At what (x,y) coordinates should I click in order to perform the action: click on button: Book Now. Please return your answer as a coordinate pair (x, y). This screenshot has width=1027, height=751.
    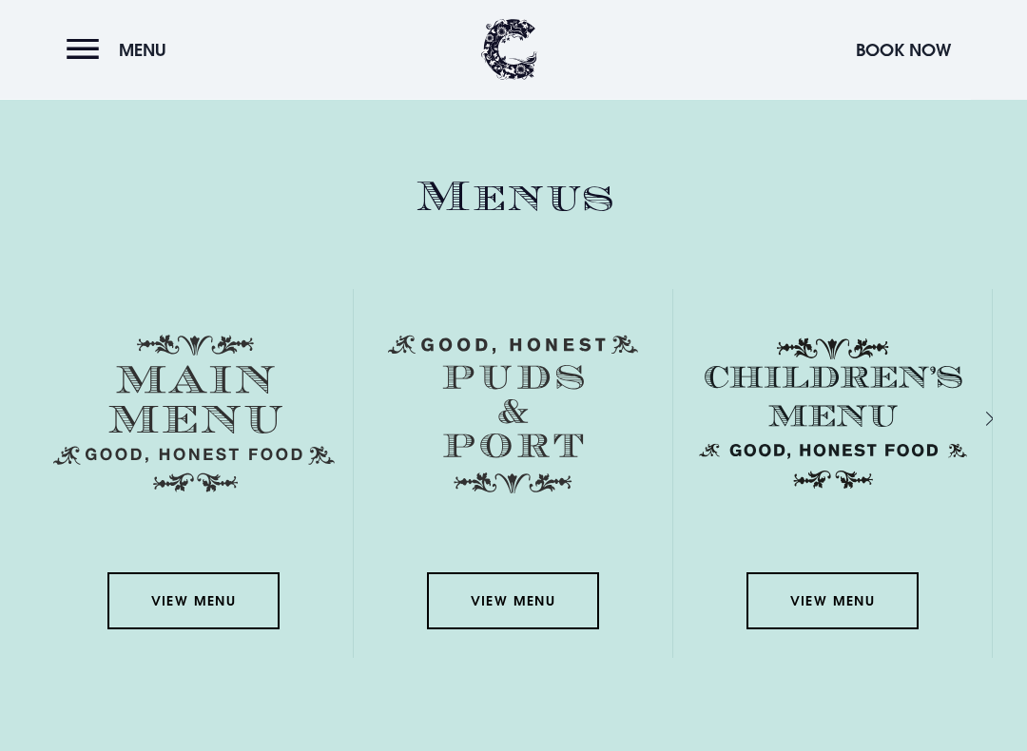
    Looking at the image, I should click on (903, 49).